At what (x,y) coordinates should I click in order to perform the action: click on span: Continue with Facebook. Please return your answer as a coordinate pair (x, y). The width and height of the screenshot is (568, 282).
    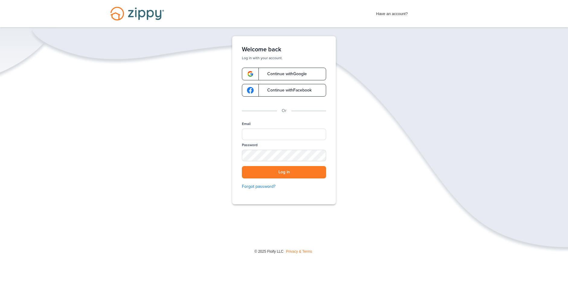
    Looking at the image, I should click on (286, 90).